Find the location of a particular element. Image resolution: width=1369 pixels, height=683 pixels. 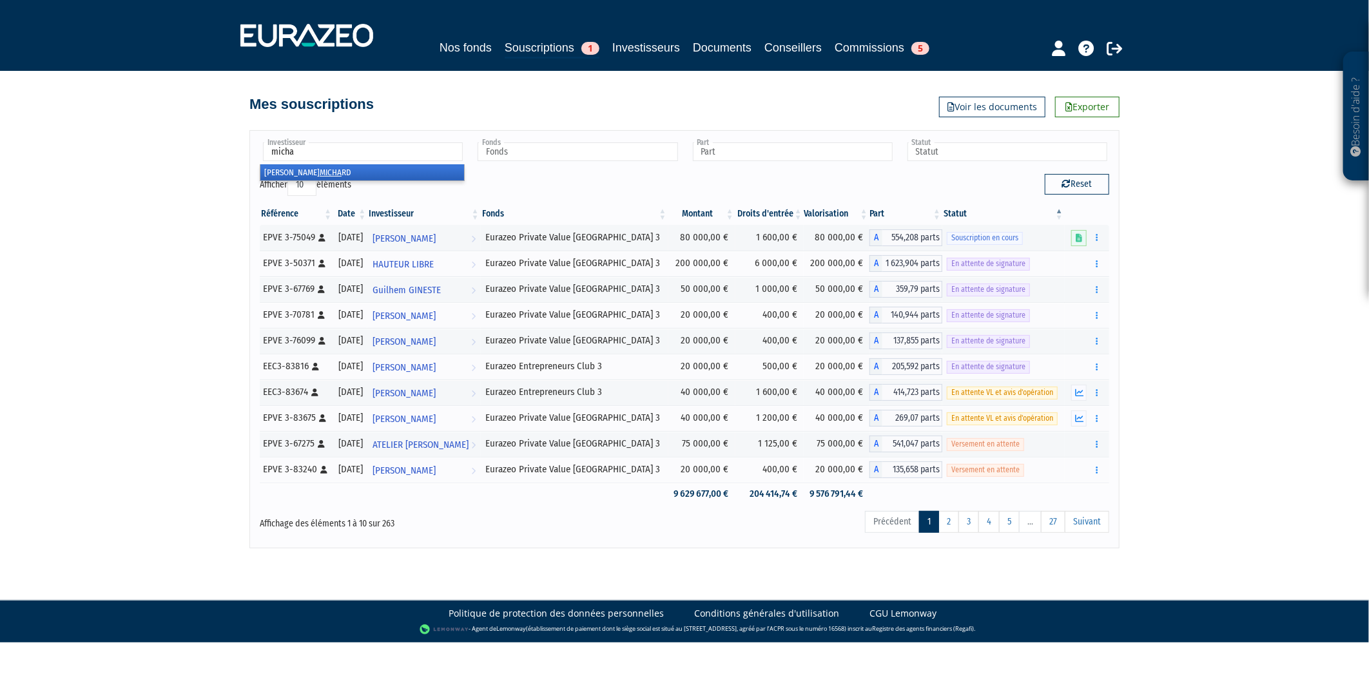

th: Investisseur: activer pour trier la colonne par ordre croissant is located at coordinates (424, 214).